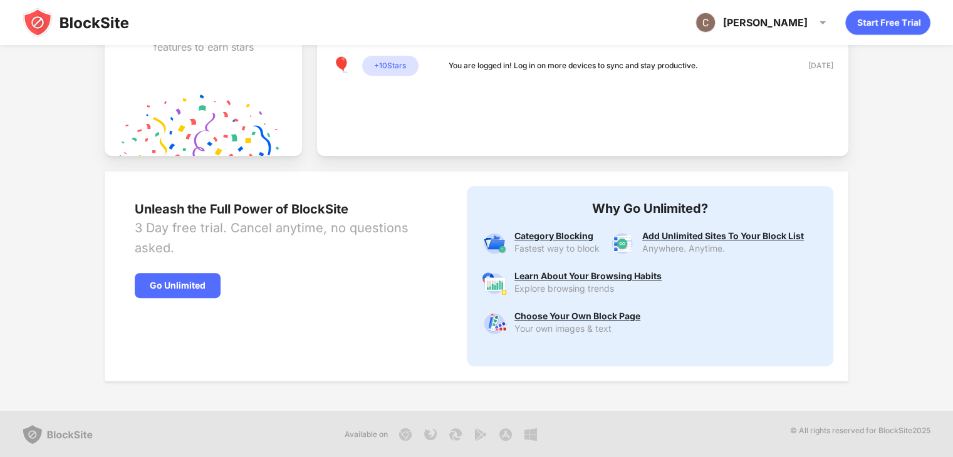 The width and height of the screenshot is (953, 457). Describe the element at coordinates (390, 66) in the screenshot. I see `div: + 10 Stars` at that location.